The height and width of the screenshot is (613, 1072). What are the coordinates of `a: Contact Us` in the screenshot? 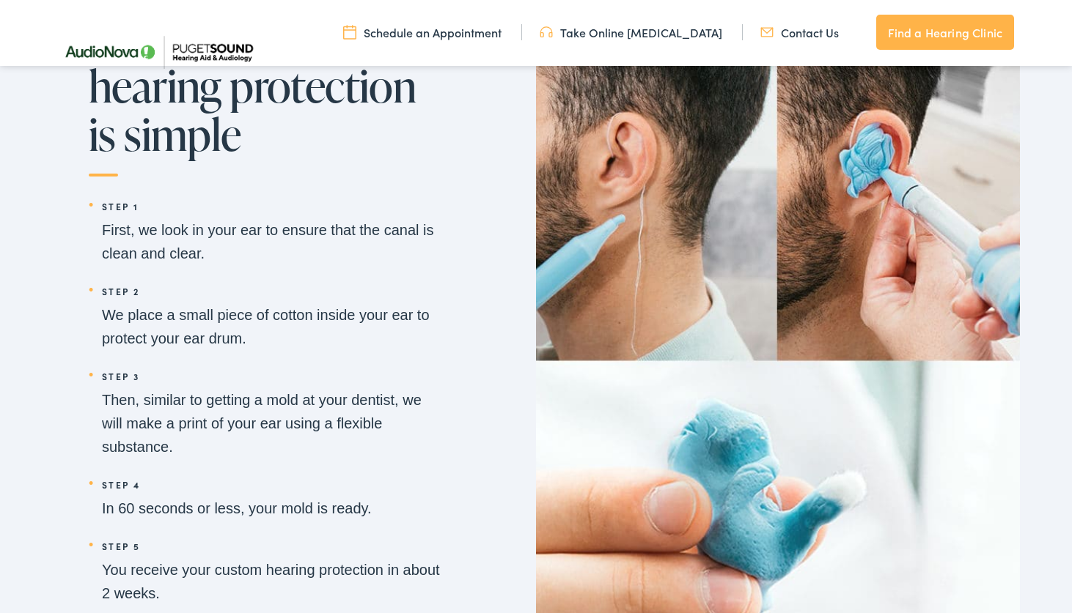 It's located at (799, 32).